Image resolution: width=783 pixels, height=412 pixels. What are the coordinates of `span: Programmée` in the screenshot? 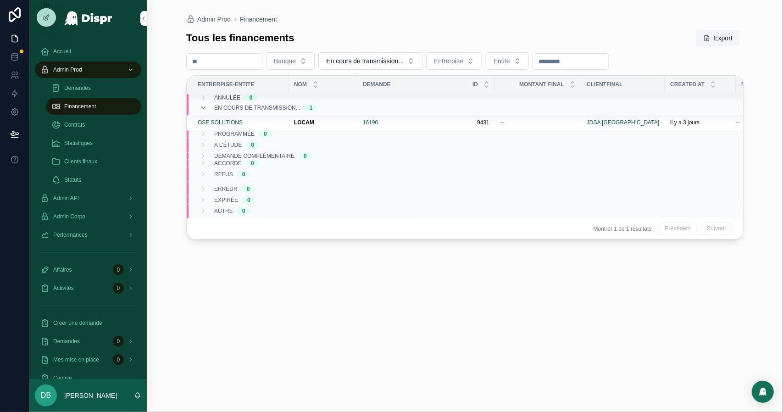 It's located at (234, 134).